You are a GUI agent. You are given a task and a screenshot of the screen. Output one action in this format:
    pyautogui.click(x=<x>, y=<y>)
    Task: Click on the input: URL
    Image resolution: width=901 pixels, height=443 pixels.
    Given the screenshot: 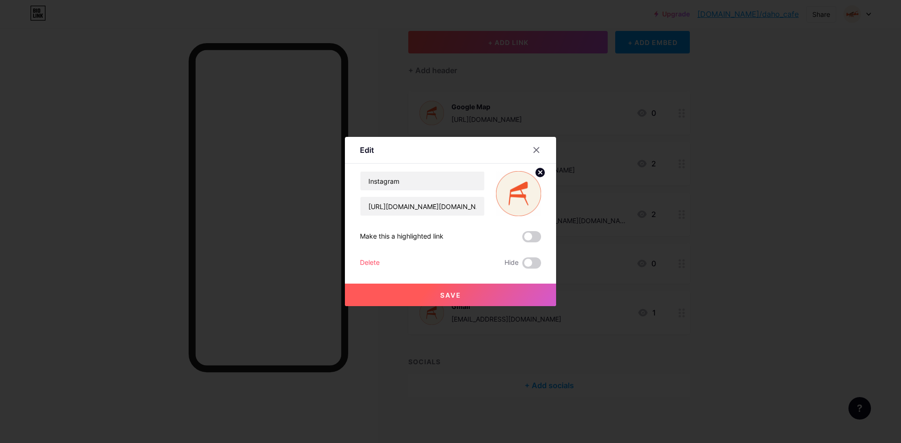 What is the action you would take?
    pyautogui.click(x=422, y=206)
    